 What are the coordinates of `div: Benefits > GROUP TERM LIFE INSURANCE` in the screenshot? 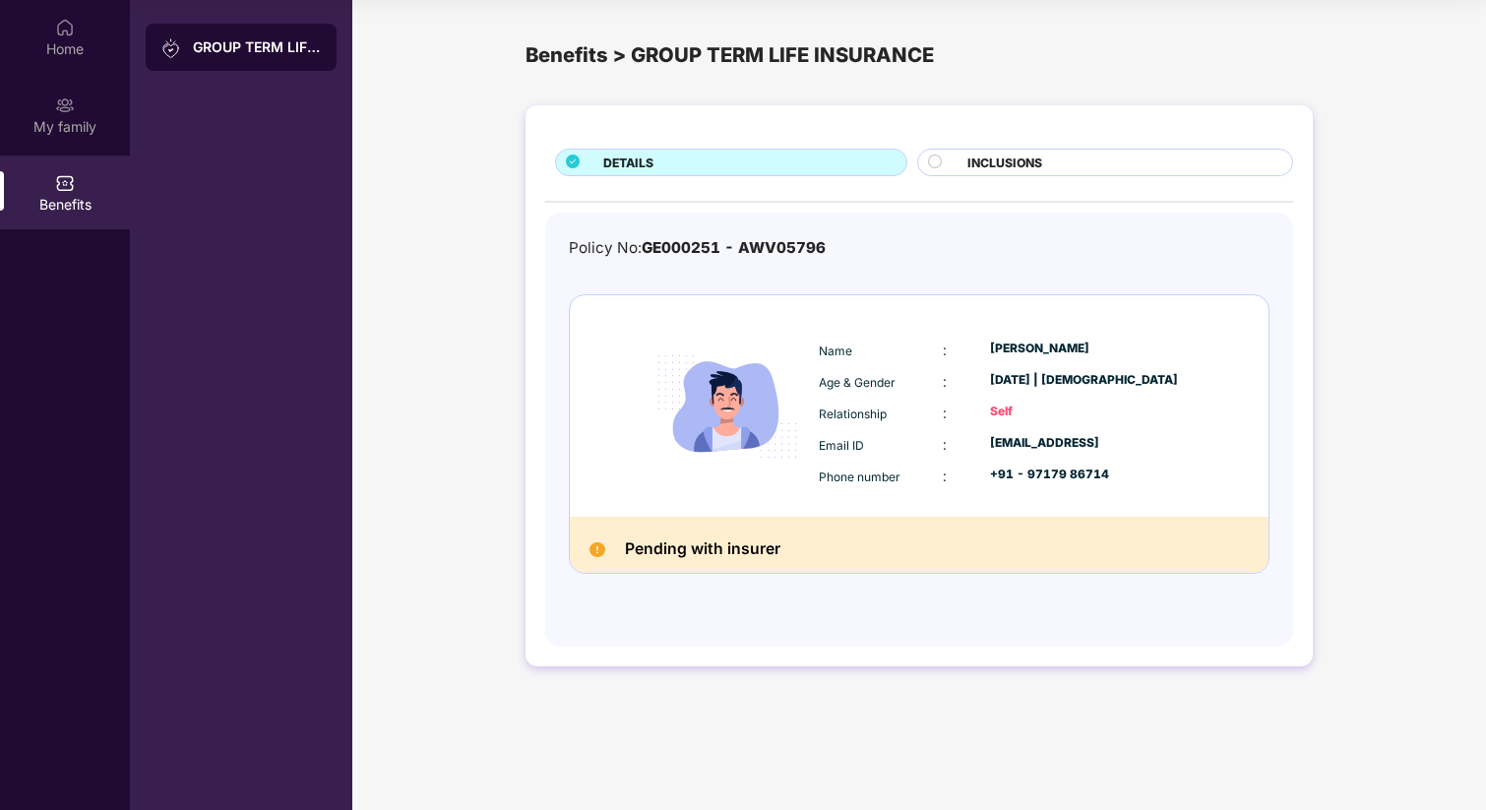 It's located at (919, 55).